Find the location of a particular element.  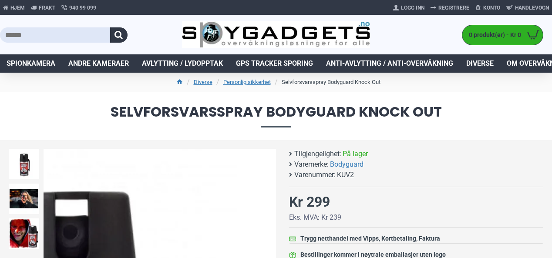

span: Avlytting / Lydopptak is located at coordinates (183, 64).